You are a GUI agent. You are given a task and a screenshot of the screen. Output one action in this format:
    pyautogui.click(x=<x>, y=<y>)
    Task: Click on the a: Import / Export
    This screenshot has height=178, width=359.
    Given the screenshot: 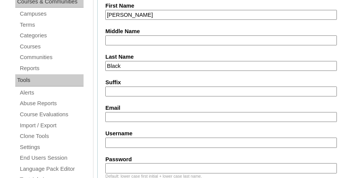 What is the action you would take?
    pyautogui.click(x=51, y=126)
    